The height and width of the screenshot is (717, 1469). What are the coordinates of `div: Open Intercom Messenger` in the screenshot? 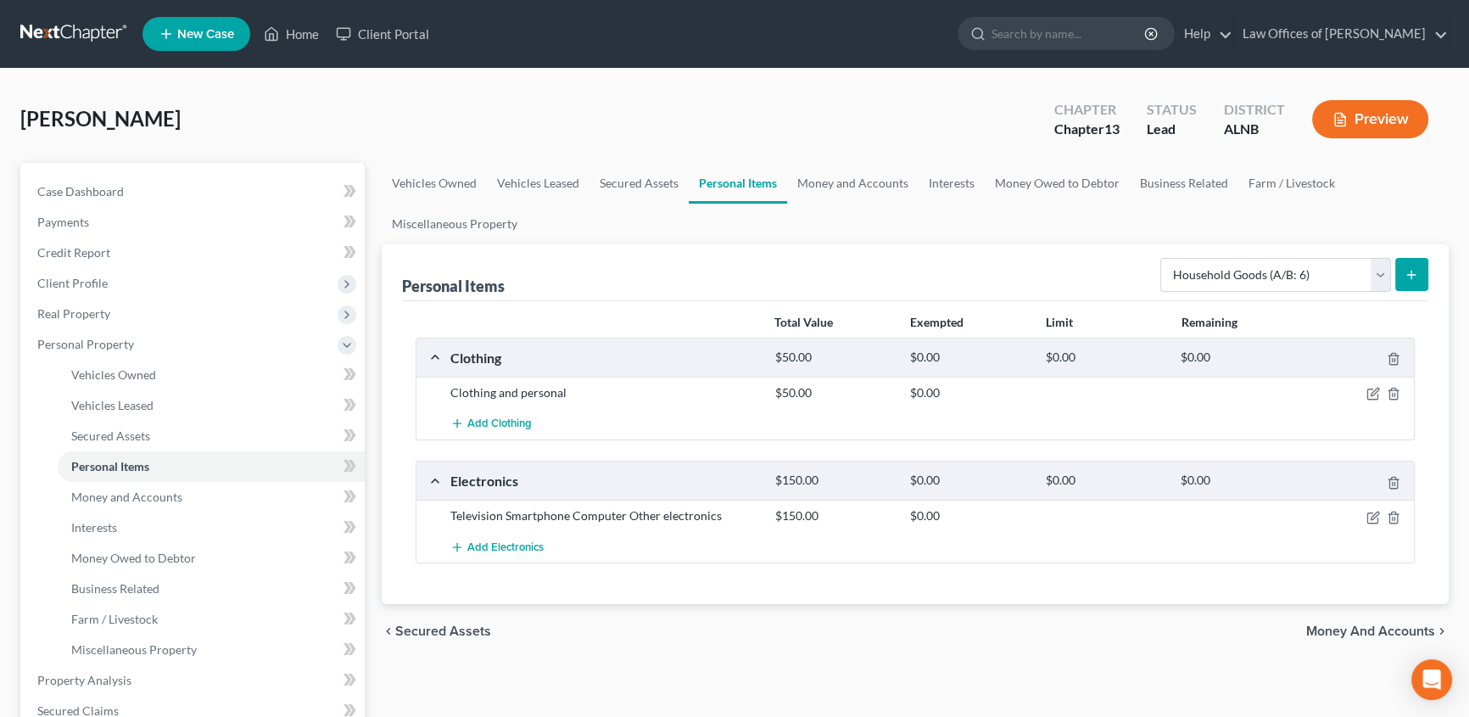 It's located at (1431, 679).